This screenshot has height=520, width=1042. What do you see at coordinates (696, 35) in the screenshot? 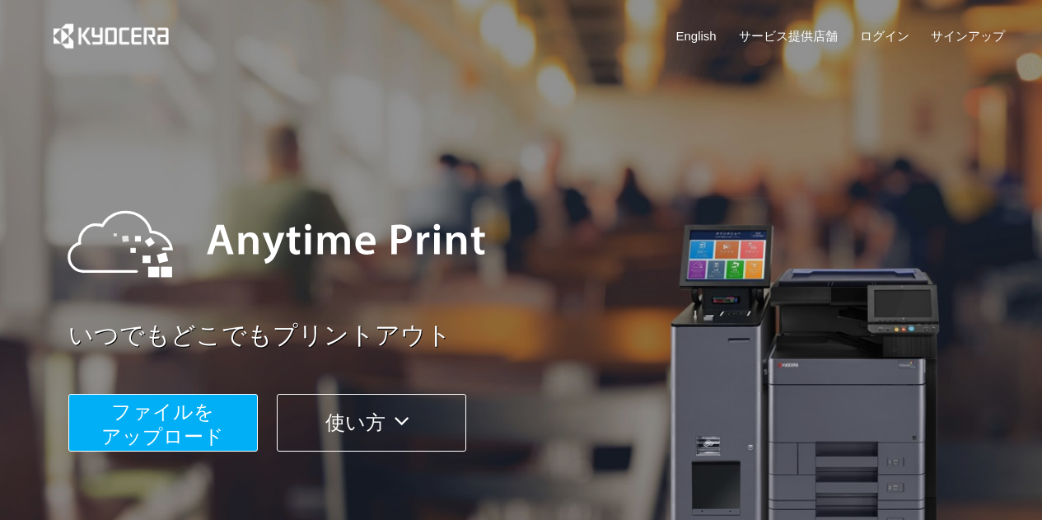
I see `a: English` at bounding box center [696, 35].